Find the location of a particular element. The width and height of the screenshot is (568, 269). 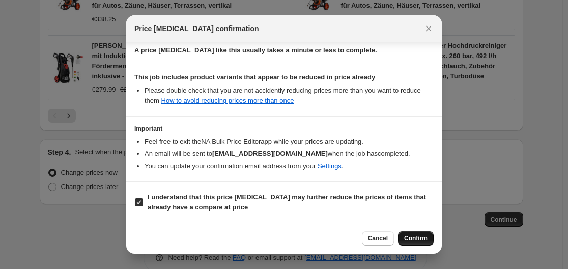

a: Settings is located at coordinates (329, 165).